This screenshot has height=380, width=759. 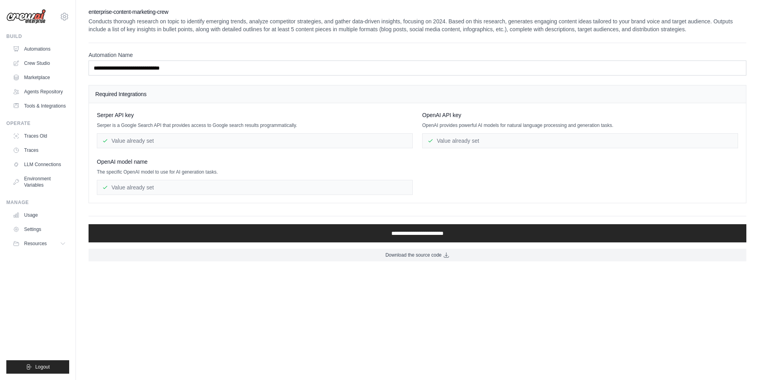 What do you see at coordinates (39, 49) in the screenshot?
I see `a: Automations` at bounding box center [39, 49].